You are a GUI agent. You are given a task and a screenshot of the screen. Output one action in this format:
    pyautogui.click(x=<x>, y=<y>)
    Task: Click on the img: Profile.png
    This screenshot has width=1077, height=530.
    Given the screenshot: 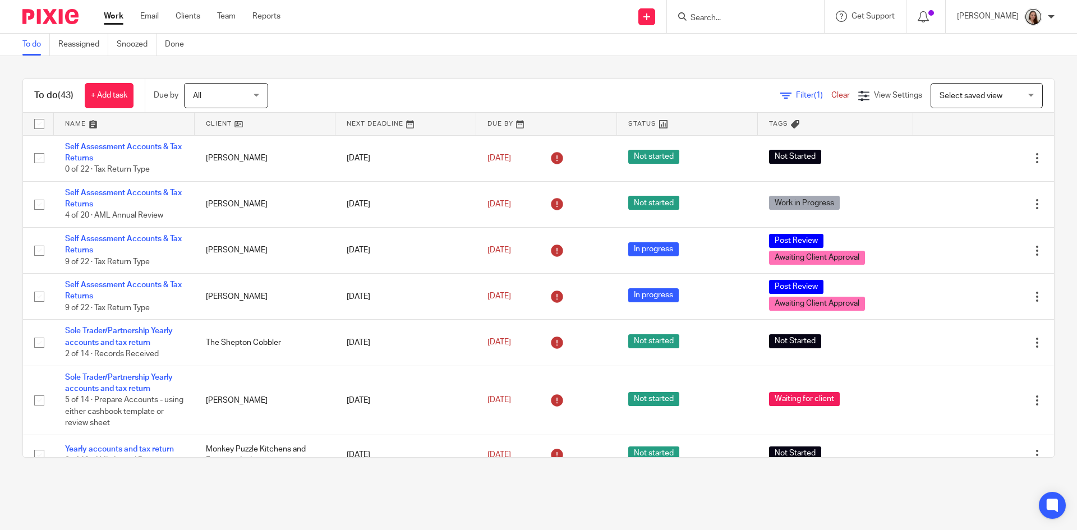 What is the action you would take?
    pyautogui.click(x=1033, y=17)
    